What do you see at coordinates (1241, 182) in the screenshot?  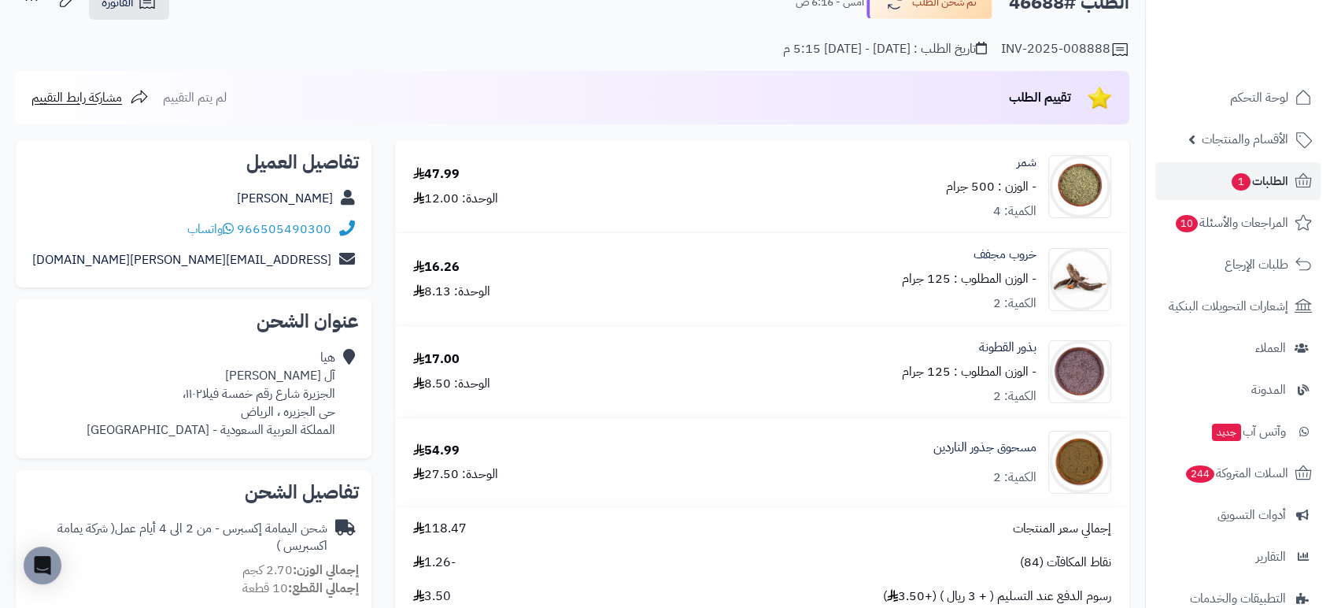 I see `span: 1` at bounding box center [1241, 182].